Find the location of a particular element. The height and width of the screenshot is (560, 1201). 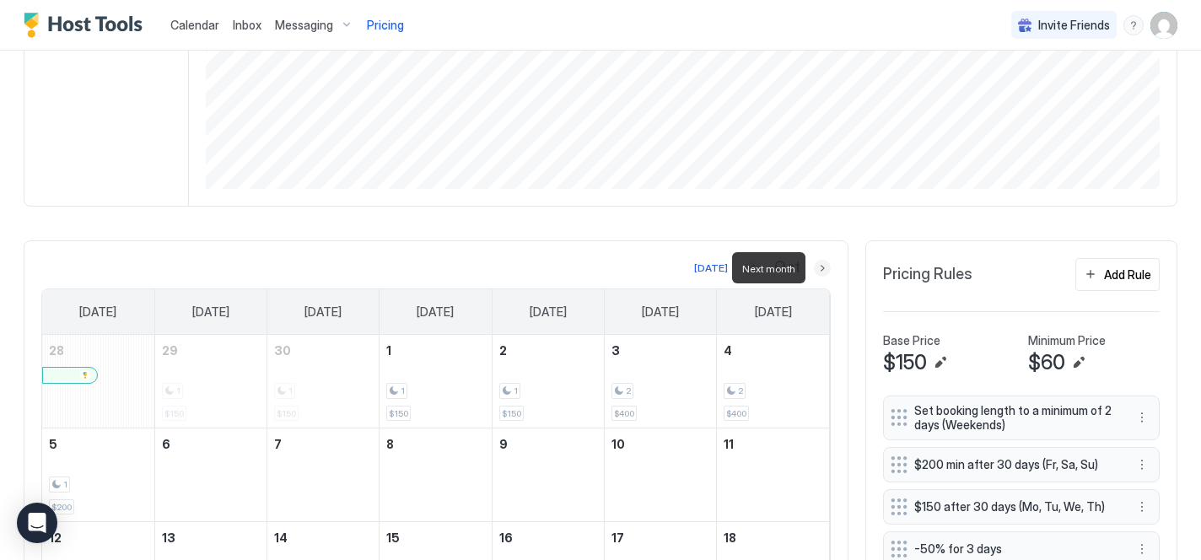

a: Friday is located at coordinates (660, 312).